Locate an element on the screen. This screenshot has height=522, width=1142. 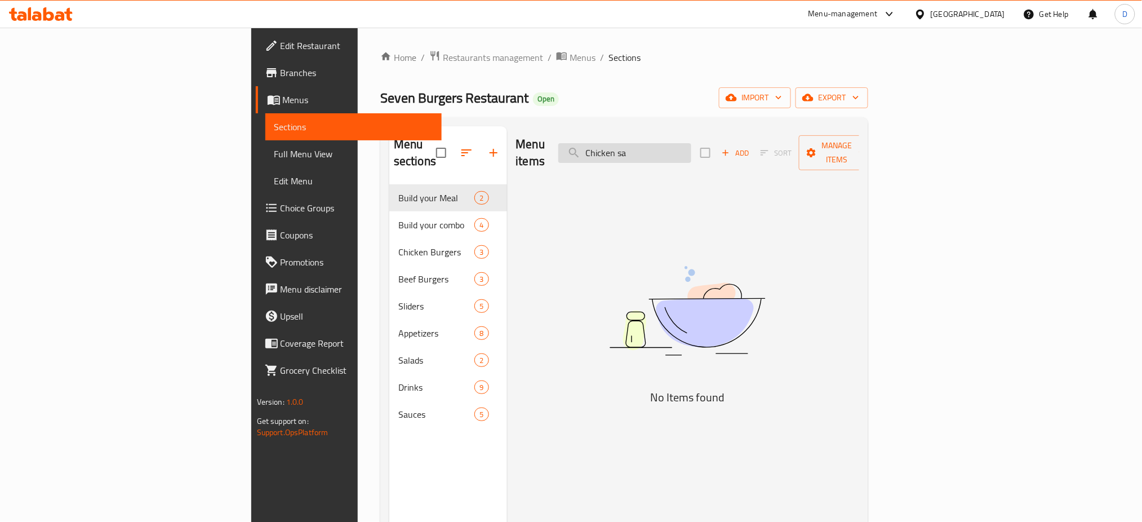
span: D is located at coordinates (1125, 14).